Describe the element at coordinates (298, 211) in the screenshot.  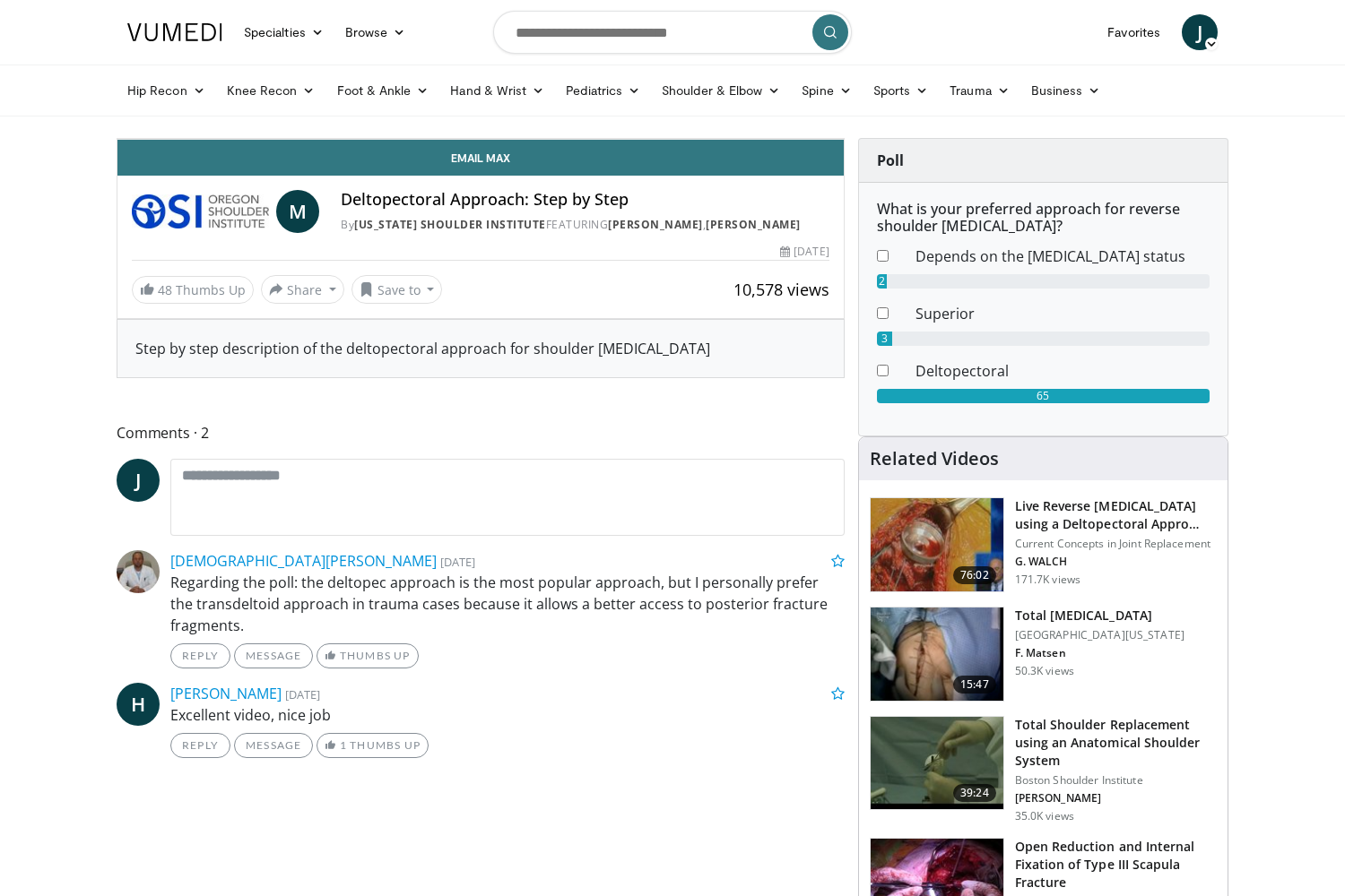
I see `a: M` at that location.